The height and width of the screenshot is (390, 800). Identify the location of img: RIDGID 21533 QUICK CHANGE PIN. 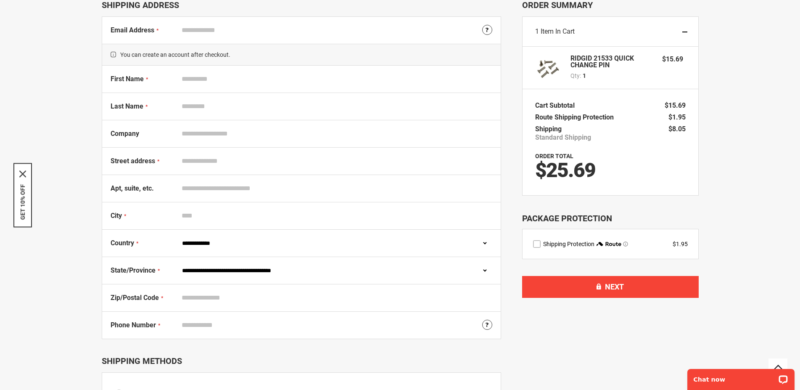
(548, 68).